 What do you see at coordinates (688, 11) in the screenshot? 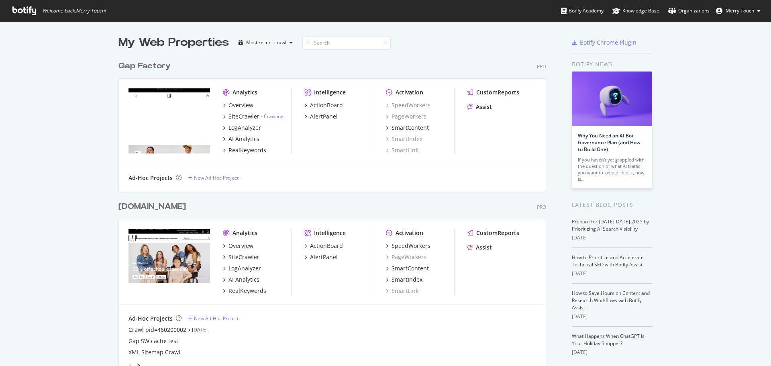
I see `div: Organizations` at bounding box center [688, 11].